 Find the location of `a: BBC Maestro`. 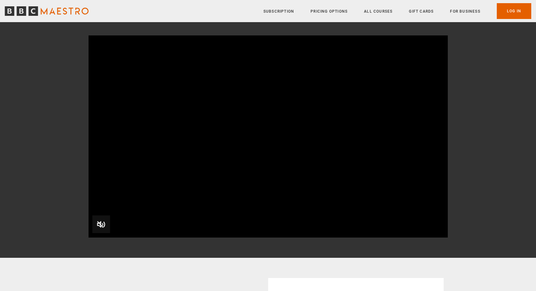

a: BBC Maestro is located at coordinates (47, 11).